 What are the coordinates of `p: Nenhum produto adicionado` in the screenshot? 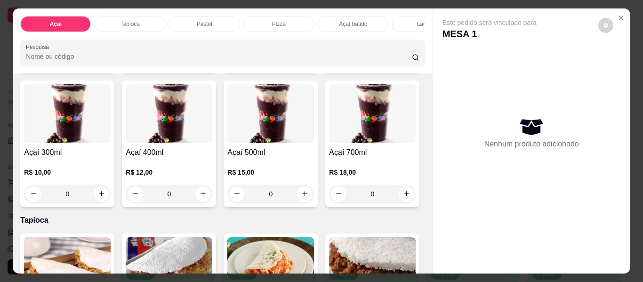 It's located at (532, 144).